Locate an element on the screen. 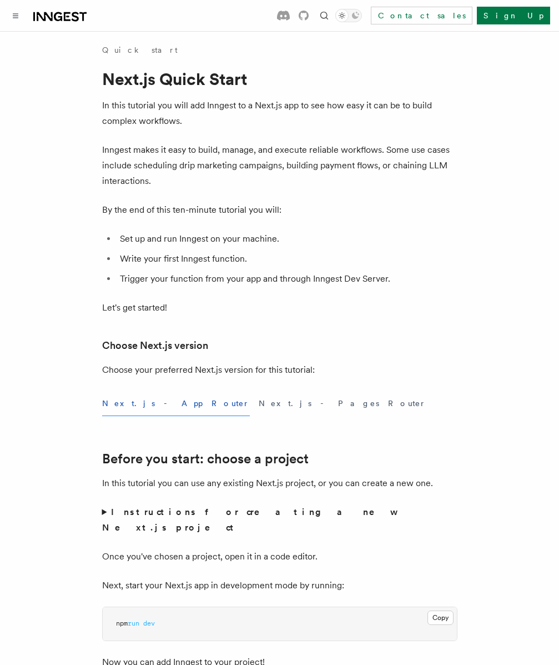  strong: Instructions for creating a new Next.js project is located at coordinates (248, 519).